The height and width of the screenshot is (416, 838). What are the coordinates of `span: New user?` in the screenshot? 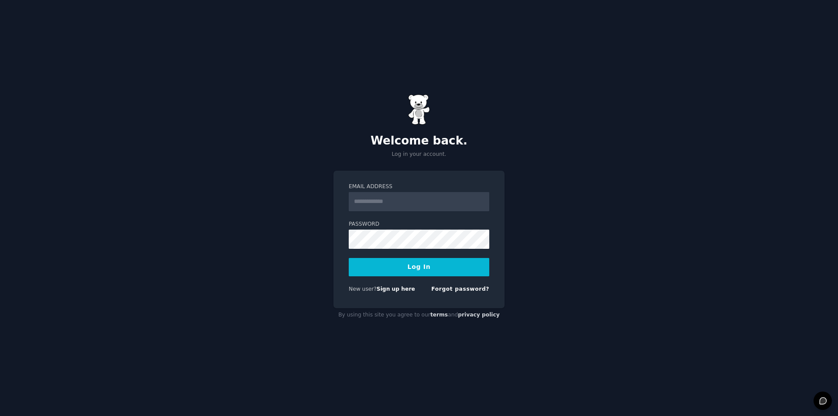 It's located at (363, 289).